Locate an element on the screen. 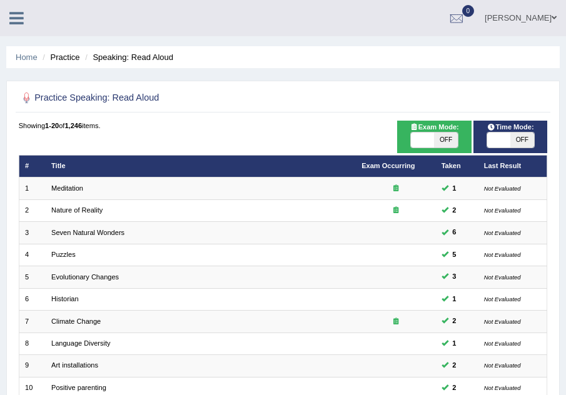 The height and width of the screenshot is (395, 566). span: 0 is located at coordinates (468, 11).